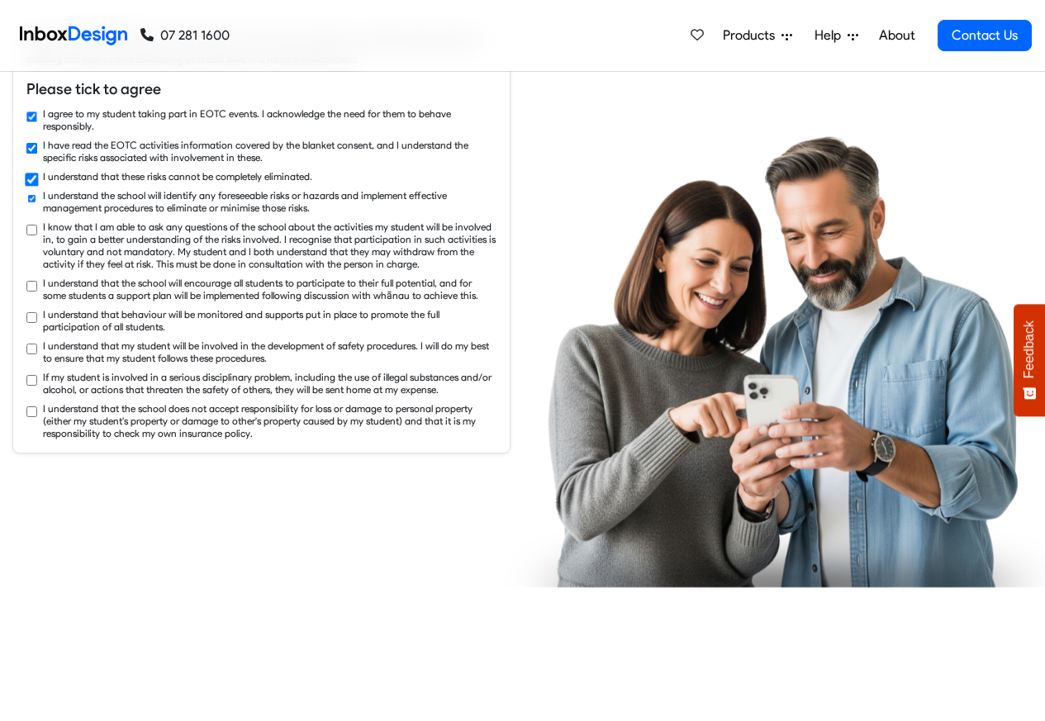 The height and width of the screenshot is (721, 1045). I want to click on label: I know that I am able to ask any questions of the school about the activities my student will be ..., so click(269, 245).